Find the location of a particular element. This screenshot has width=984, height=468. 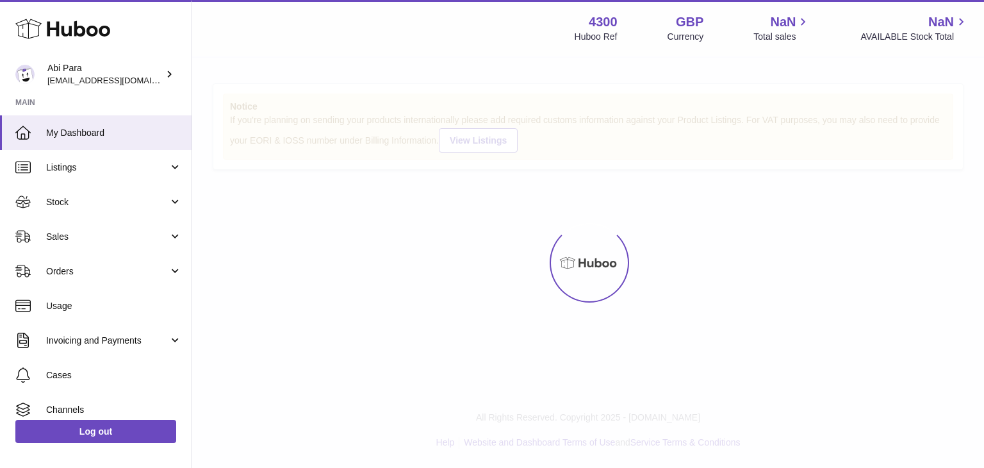

span: Usage is located at coordinates (114, 306).